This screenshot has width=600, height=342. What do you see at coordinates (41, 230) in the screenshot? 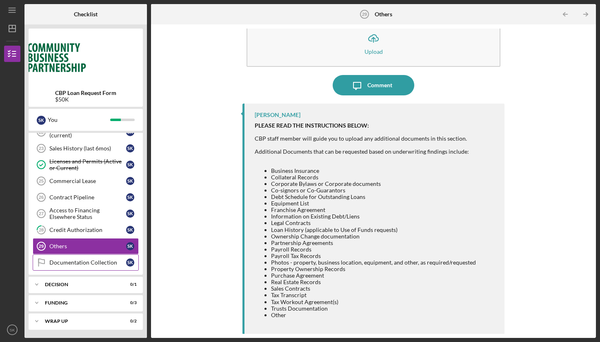
I see `tspan: 28` at bounding box center [41, 230].